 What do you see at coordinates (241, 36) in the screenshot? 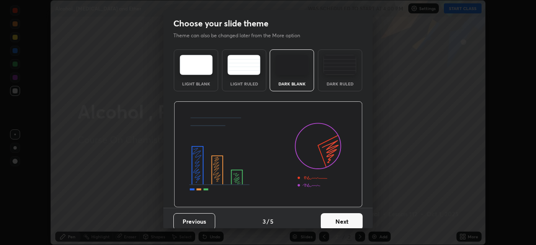
I see `p: Theme can also be changed later from the More option` at bounding box center [241, 36].